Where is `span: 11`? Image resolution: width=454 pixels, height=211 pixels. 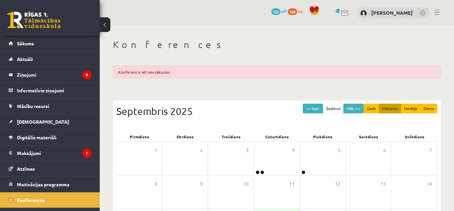
span: 11 is located at coordinates (292, 184).